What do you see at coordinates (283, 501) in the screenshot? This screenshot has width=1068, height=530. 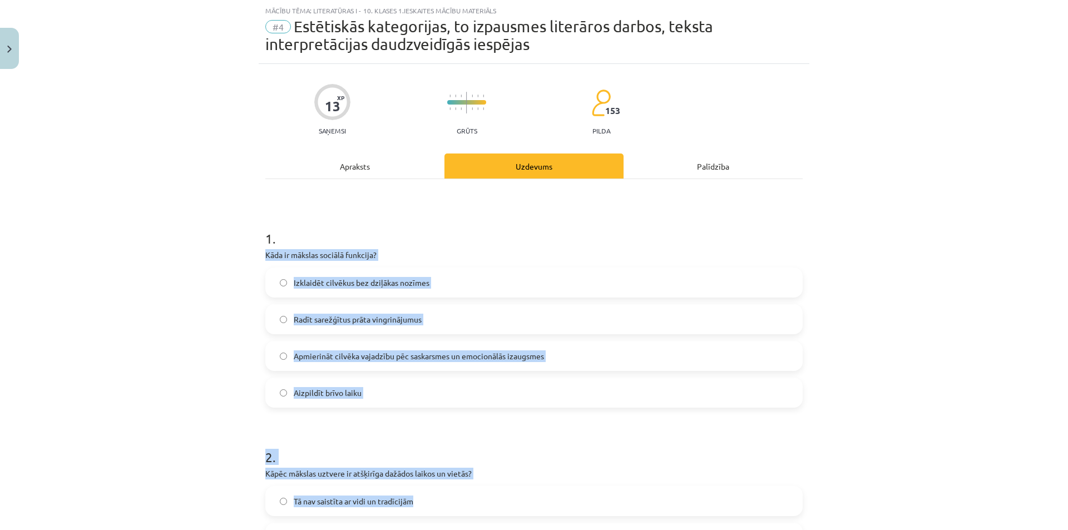 I see `input: Tā nav saistīta ar vidi un tradīcijām` at bounding box center [283, 501].